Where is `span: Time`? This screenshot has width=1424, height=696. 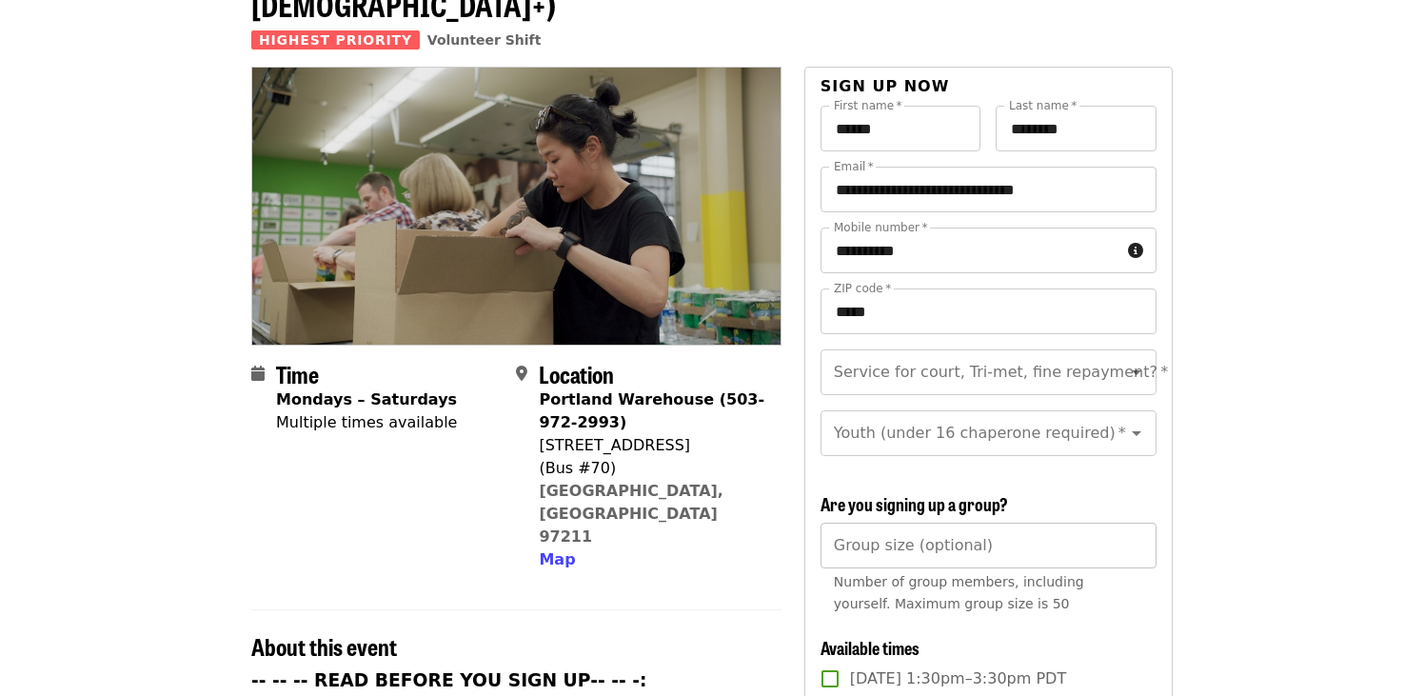
span: Time is located at coordinates (297, 373).